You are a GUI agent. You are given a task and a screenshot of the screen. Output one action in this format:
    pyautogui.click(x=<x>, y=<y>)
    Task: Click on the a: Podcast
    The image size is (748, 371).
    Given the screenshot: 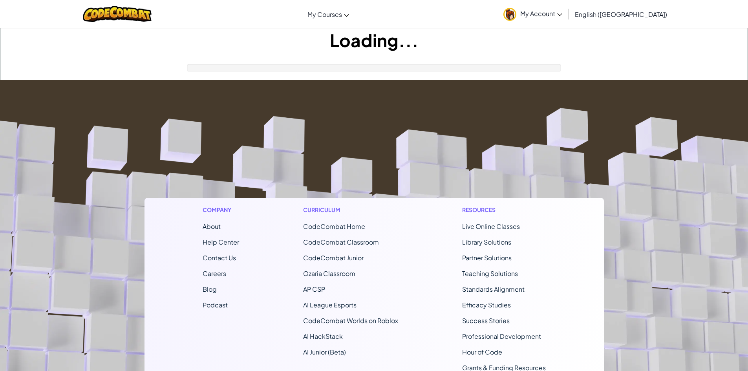 What is the action you would take?
    pyautogui.click(x=215, y=305)
    